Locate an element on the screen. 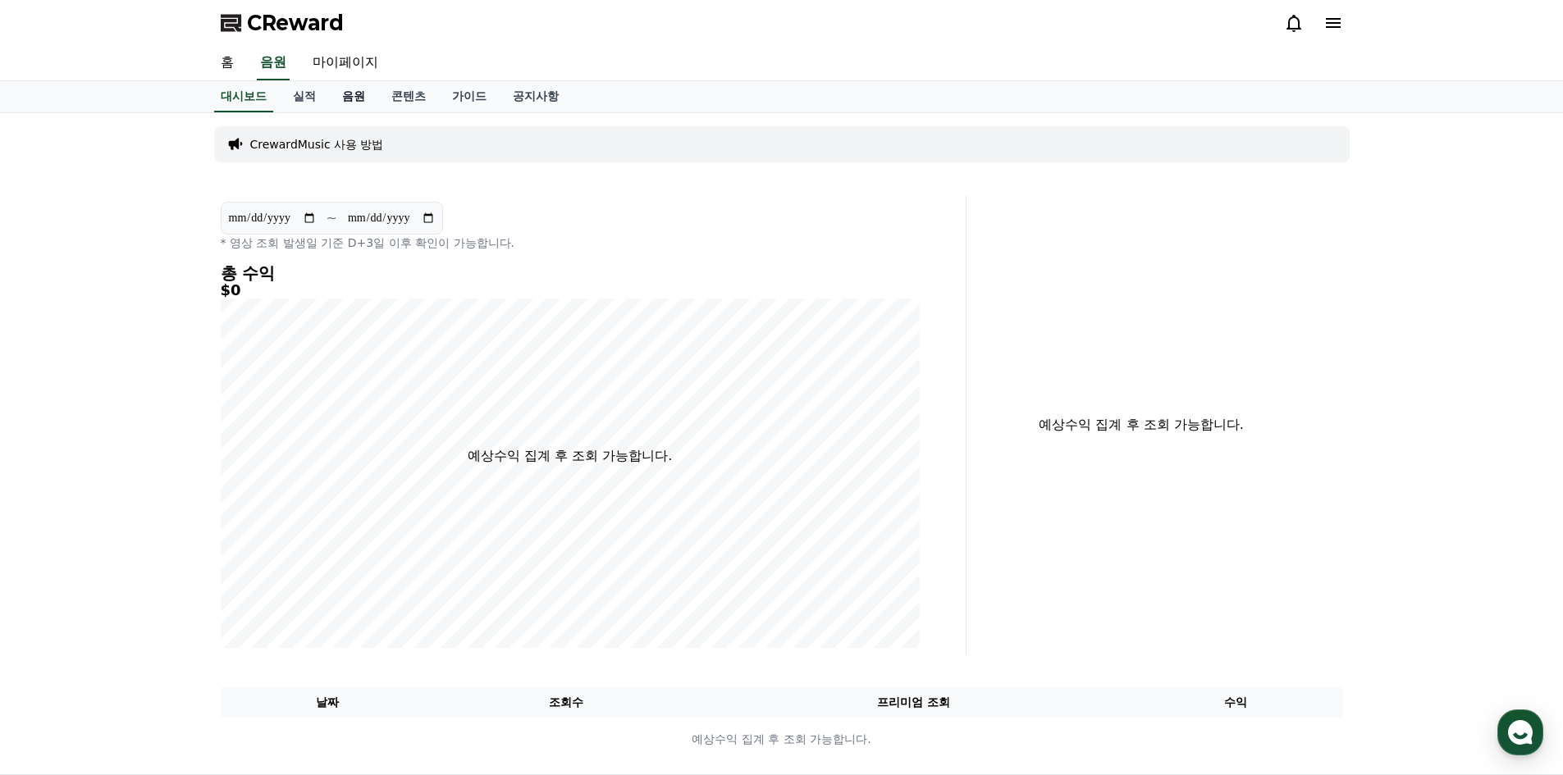 This screenshot has height=775, width=1563. a: 공지사항 is located at coordinates (536, 97).